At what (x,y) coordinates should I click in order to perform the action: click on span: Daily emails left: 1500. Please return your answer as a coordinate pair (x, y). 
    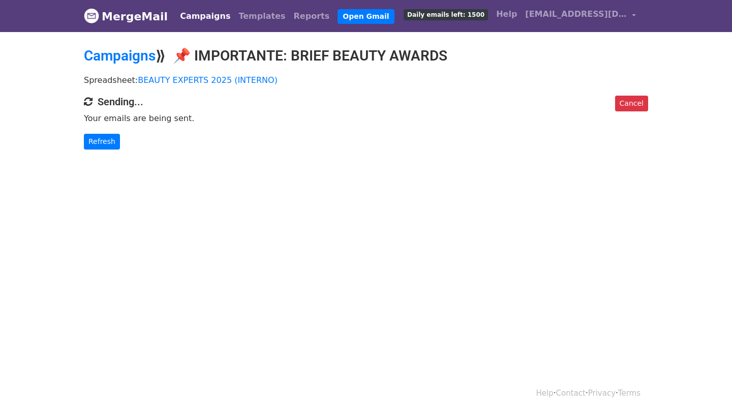
    Looking at the image, I should click on (446, 15).